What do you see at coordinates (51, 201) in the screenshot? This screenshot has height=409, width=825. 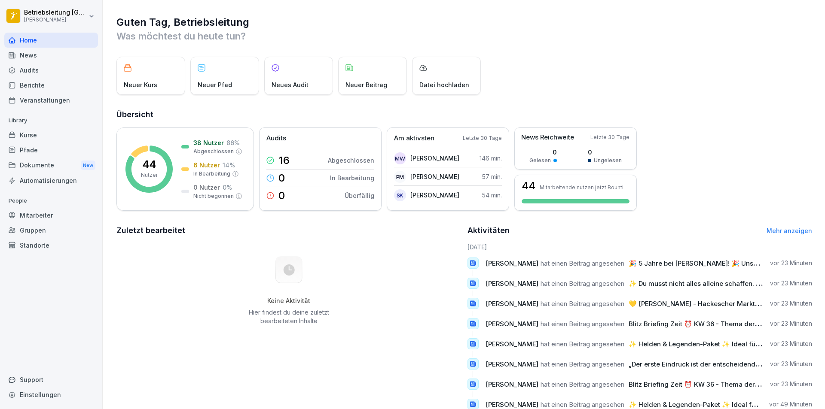 I see `p: People` at bounding box center [51, 201].